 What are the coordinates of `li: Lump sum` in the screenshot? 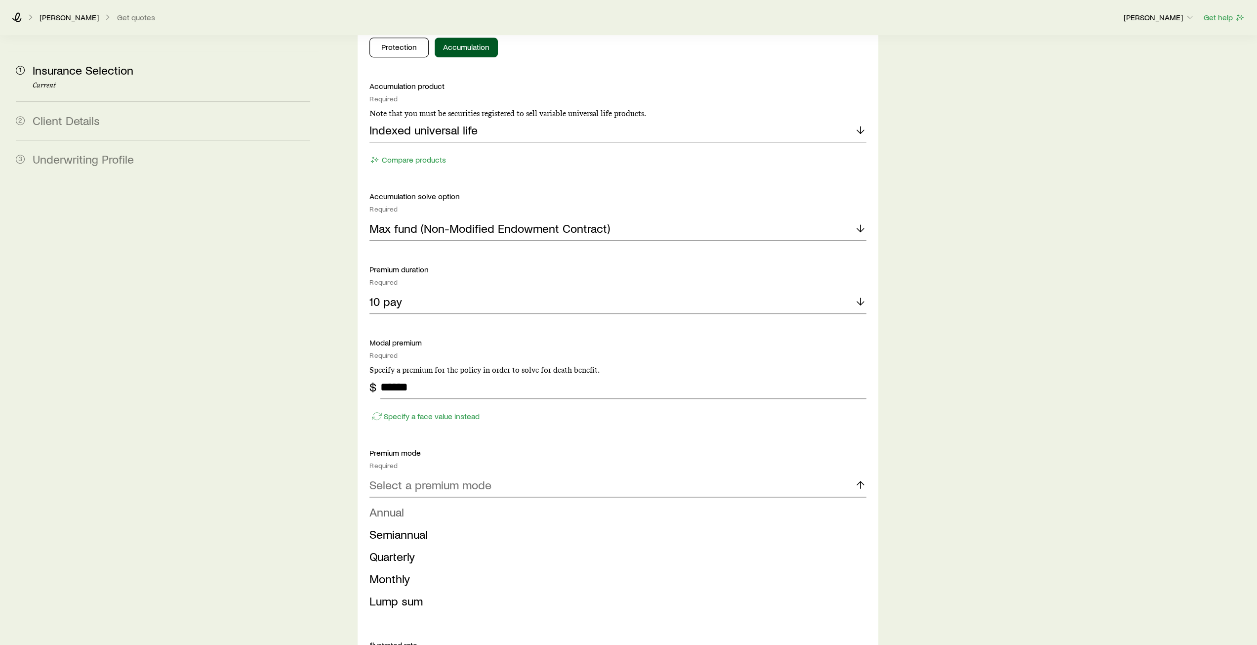 It's located at (615, 601).